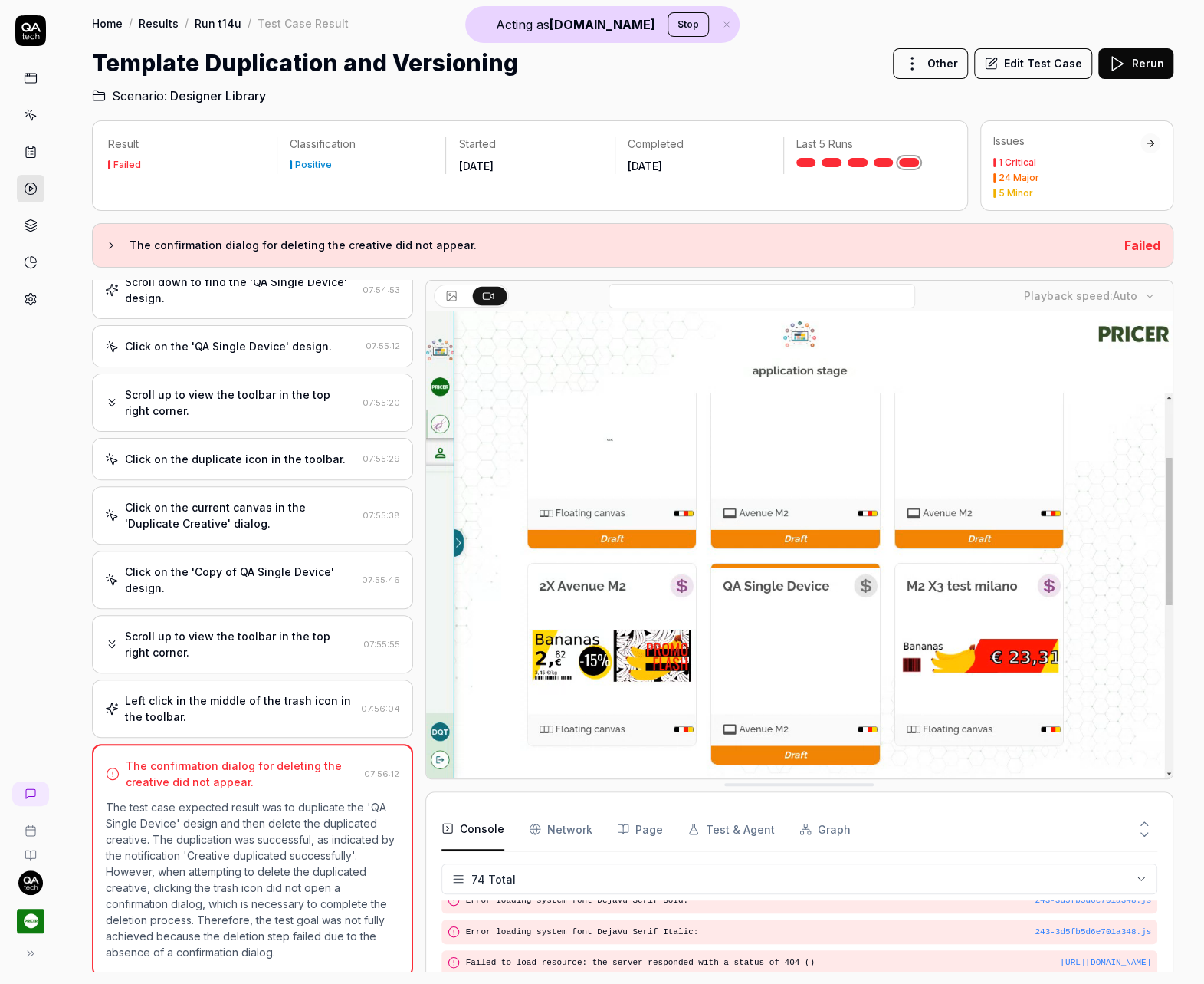 This screenshot has width=1204, height=984. I want to click on pre: Error loading system font DejaVu Serif Bold:, so click(808, 900).